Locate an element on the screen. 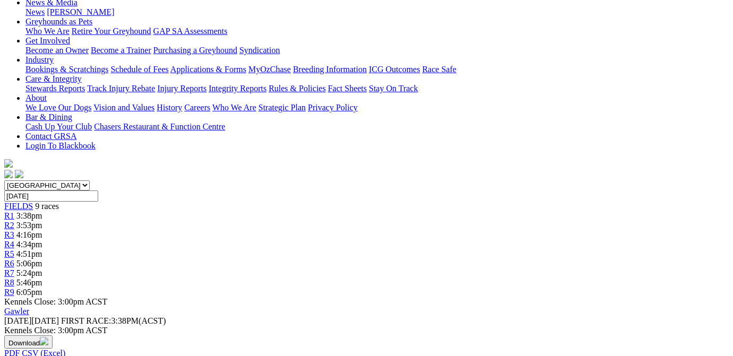 The height and width of the screenshot is (356, 733). span: 3:53pm is located at coordinates (29, 225).